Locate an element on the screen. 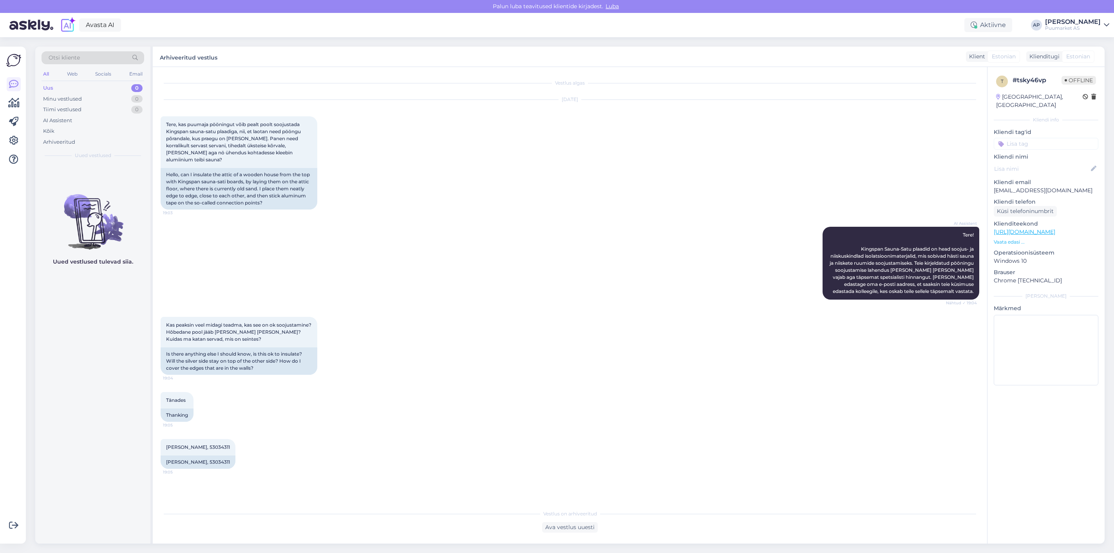 The image size is (1114, 553). label: Arhiveeritud vestlus is located at coordinates (188, 56).